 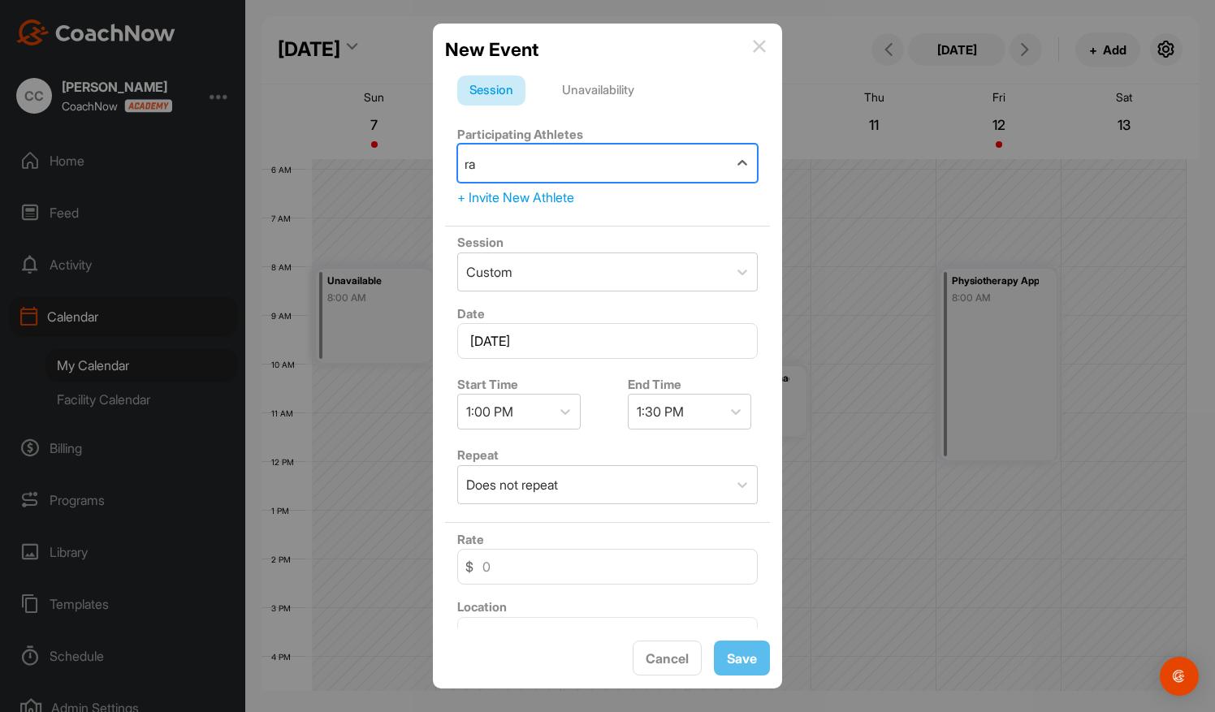 What do you see at coordinates (741, 658) in the screenshot?
I see `button: Save` at bounding box center [741, 658].